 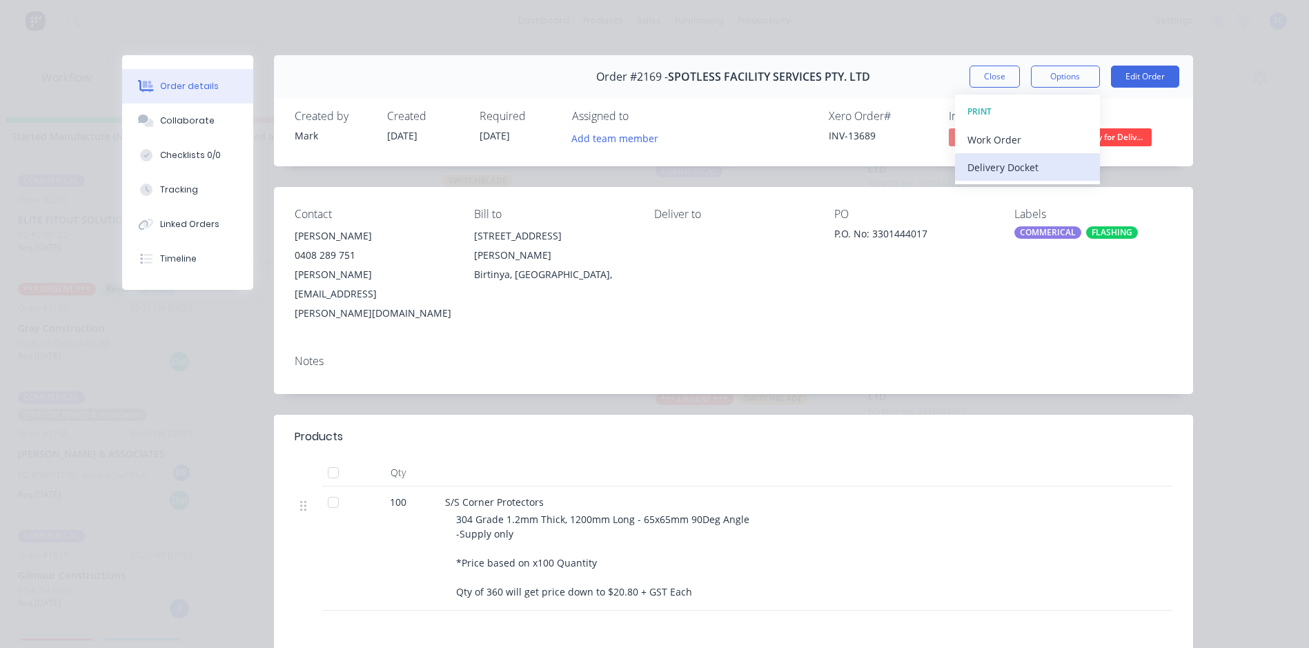 I want to click on button: Ready for Deliv..., so click(x=1110, y=139).